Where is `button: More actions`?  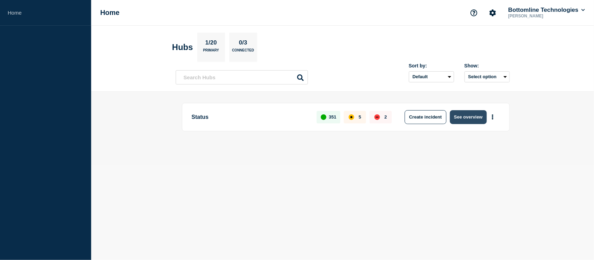
button: More actions is located at coordinates (492, 117).